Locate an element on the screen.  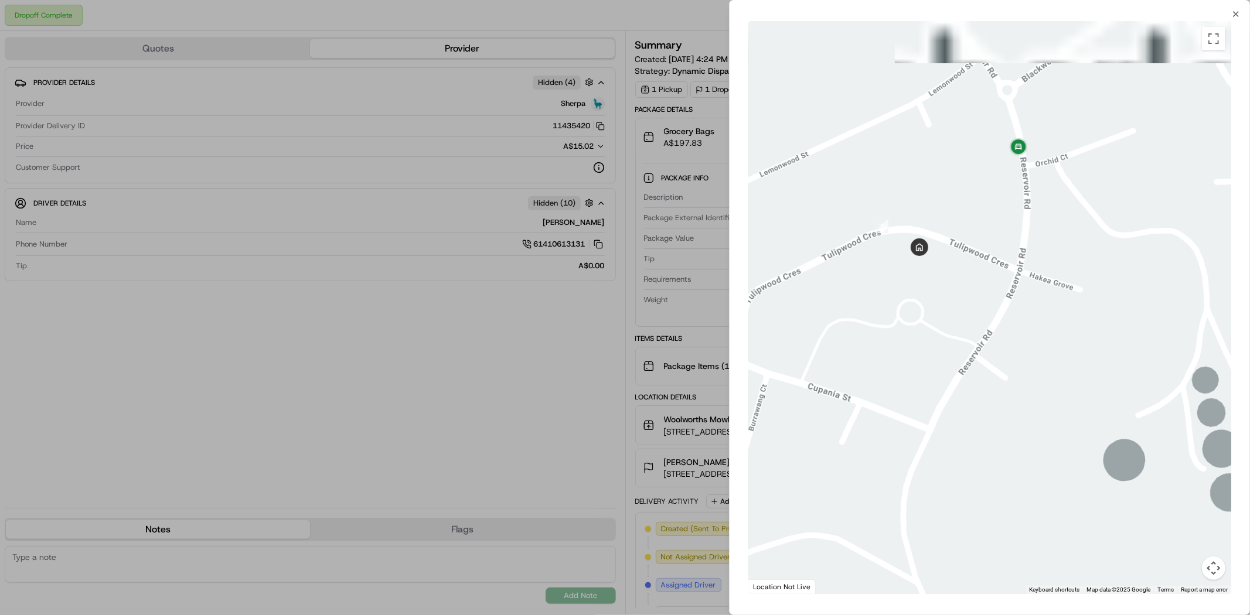
a: Terms (opens in new tab) is located at coordinates (1165, 589).